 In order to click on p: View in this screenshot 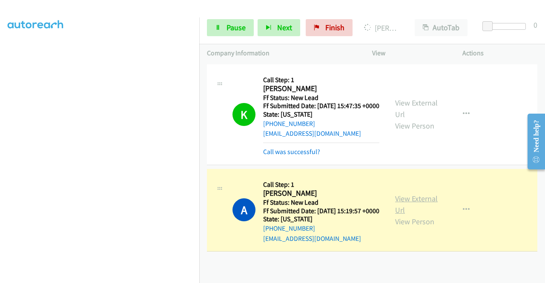, I will do `click(409, 53)`.